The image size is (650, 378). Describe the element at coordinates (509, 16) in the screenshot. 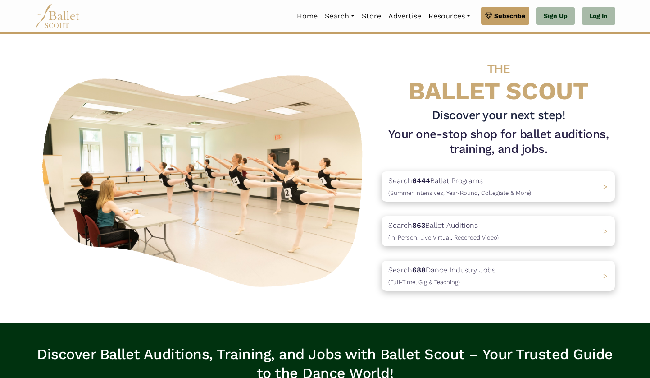

I see `span: Subscribe` at that location.